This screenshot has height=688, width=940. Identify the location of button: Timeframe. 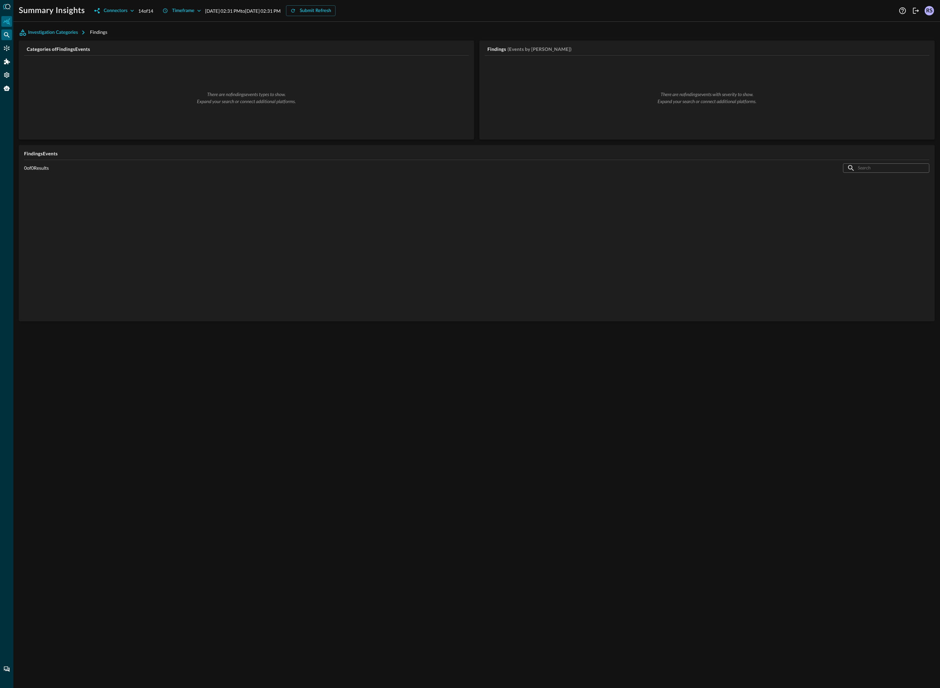
(182, 11).